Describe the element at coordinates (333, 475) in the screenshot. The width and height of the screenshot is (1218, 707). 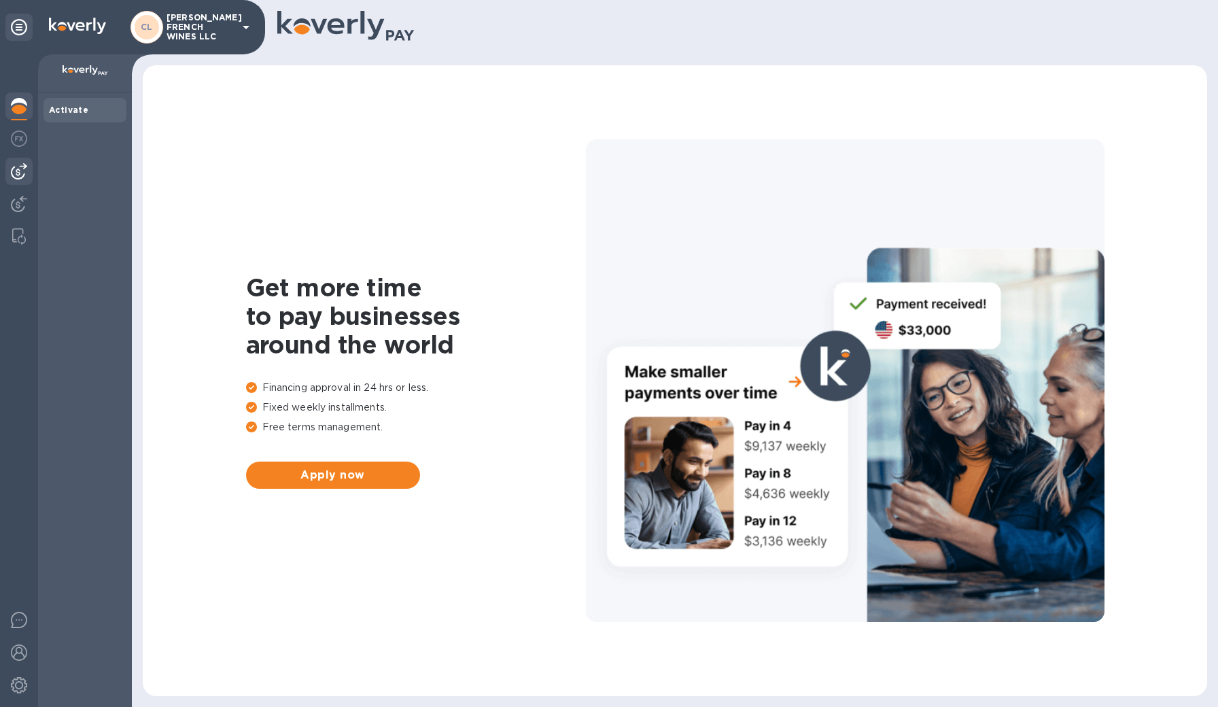
I see `span: Apply now` at that location.